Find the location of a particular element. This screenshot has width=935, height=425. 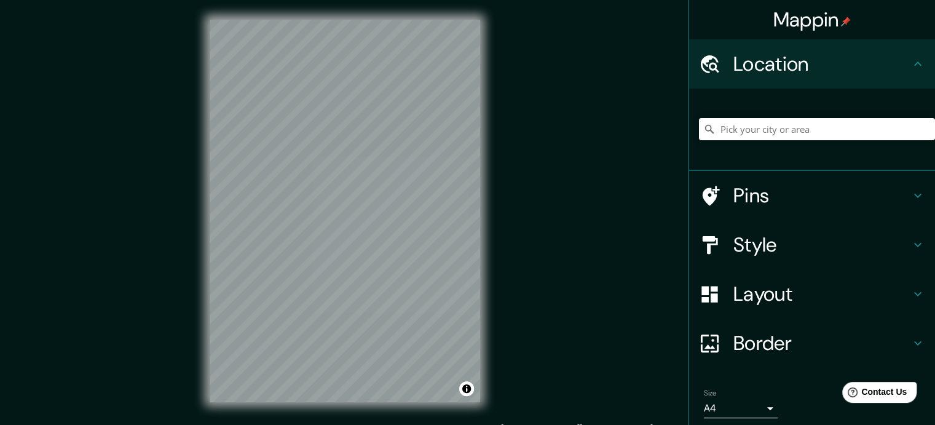

input: Pick your city or area is located at coordinates (817, 129).